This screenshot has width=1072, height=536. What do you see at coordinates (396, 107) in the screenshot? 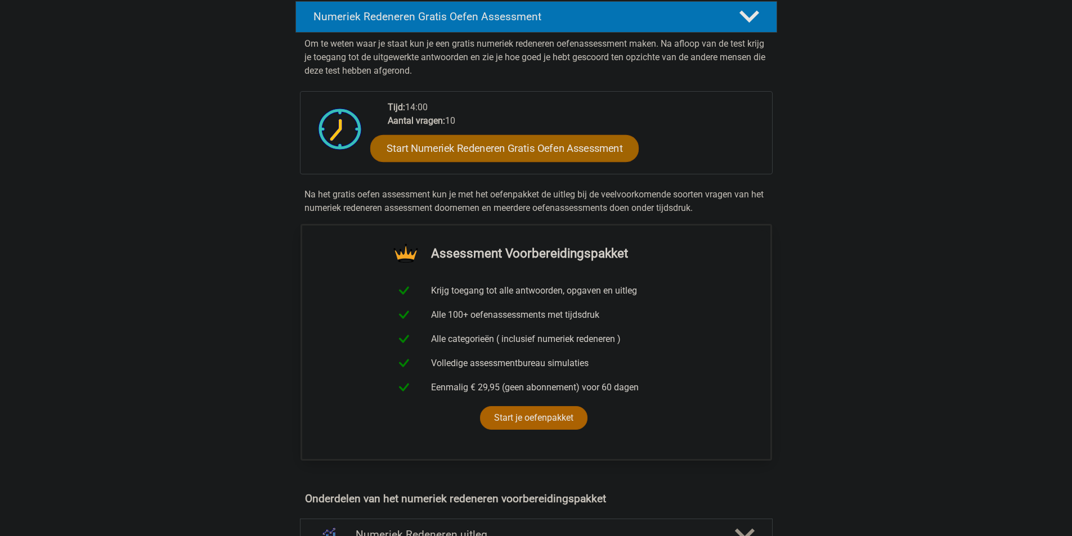
I see `b: Tijd:` at bounding box center [396, 107].